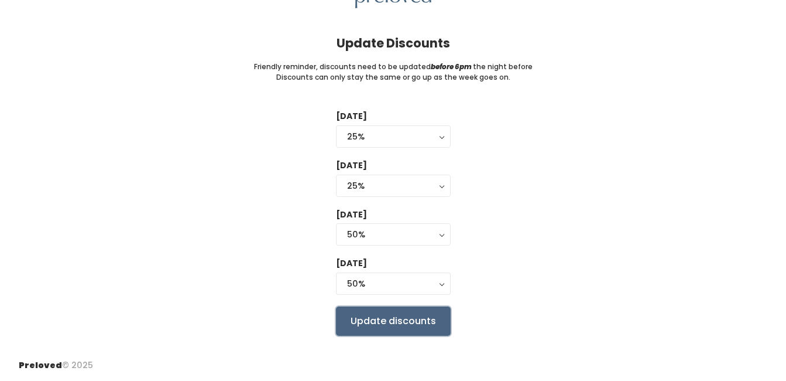 The width and height of the screenshot is (786, 381). What do you see at coordinates (393, 67) in the screenshot?
I see `small: Friendly reminder, discounts need to be updated the night before` at bounding box center [393, 67].